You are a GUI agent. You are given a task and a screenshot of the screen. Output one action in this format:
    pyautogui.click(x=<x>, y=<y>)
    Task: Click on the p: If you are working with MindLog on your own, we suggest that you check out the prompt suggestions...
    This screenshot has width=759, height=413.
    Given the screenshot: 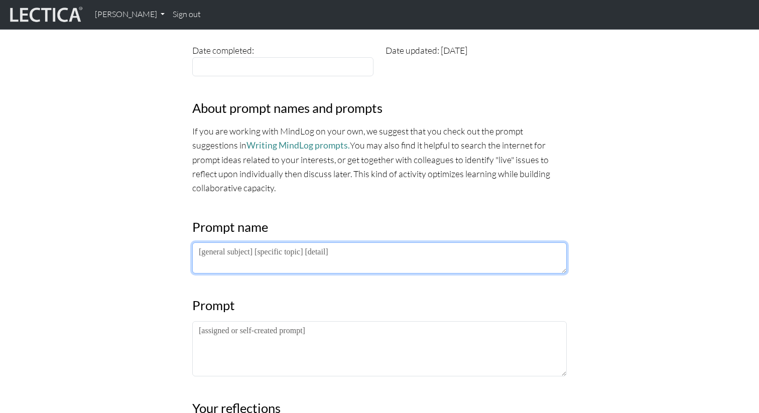 What is the action you would take?
    pyautogui.click(x=379, y=160)
    